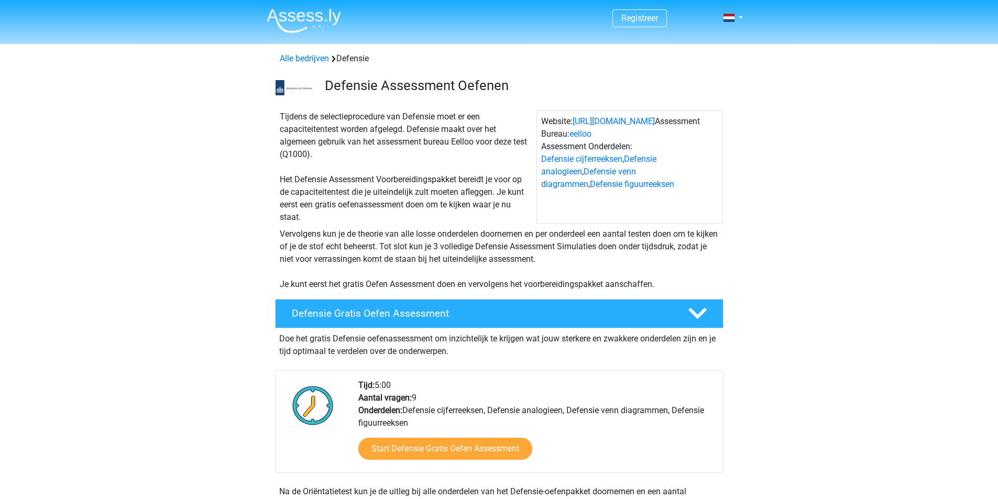  Describe the element at coordinates (499, 314) in the screenshot. I see `a: Defensie Gratis Oefen Assessment` at that location.